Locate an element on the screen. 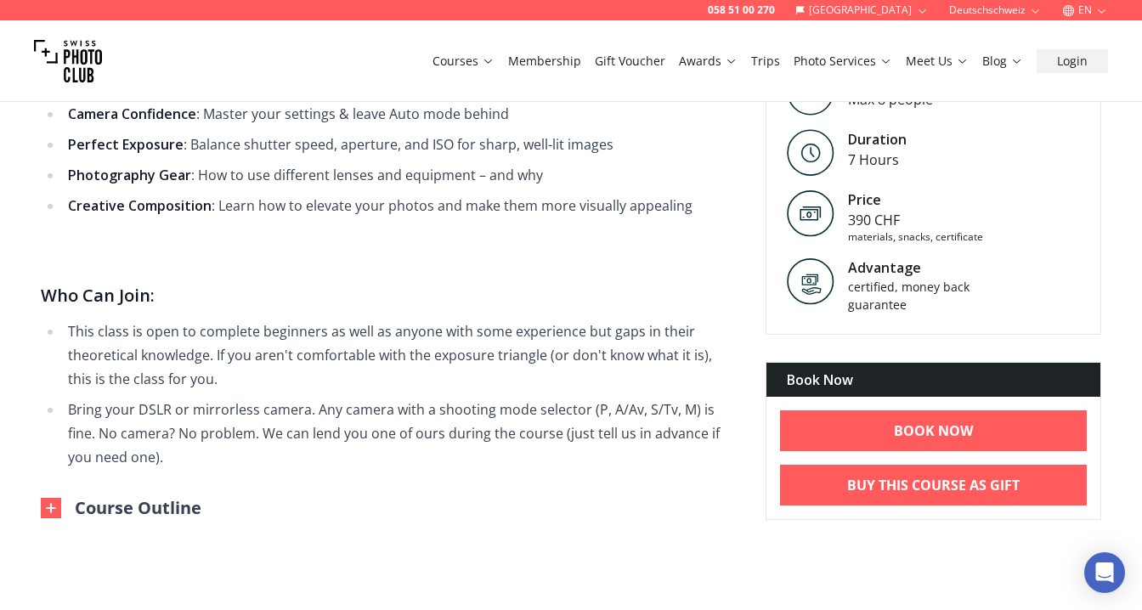 The width and height of the screenshot is (1142, 610). div: Duration is located at coordinates (877, 139).